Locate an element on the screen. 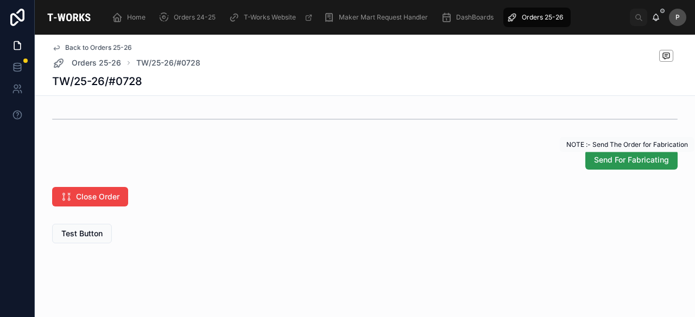 The height and width of the screenshot is (317, 695). span: Orders 24-25 is located at coordinates (194, 17).